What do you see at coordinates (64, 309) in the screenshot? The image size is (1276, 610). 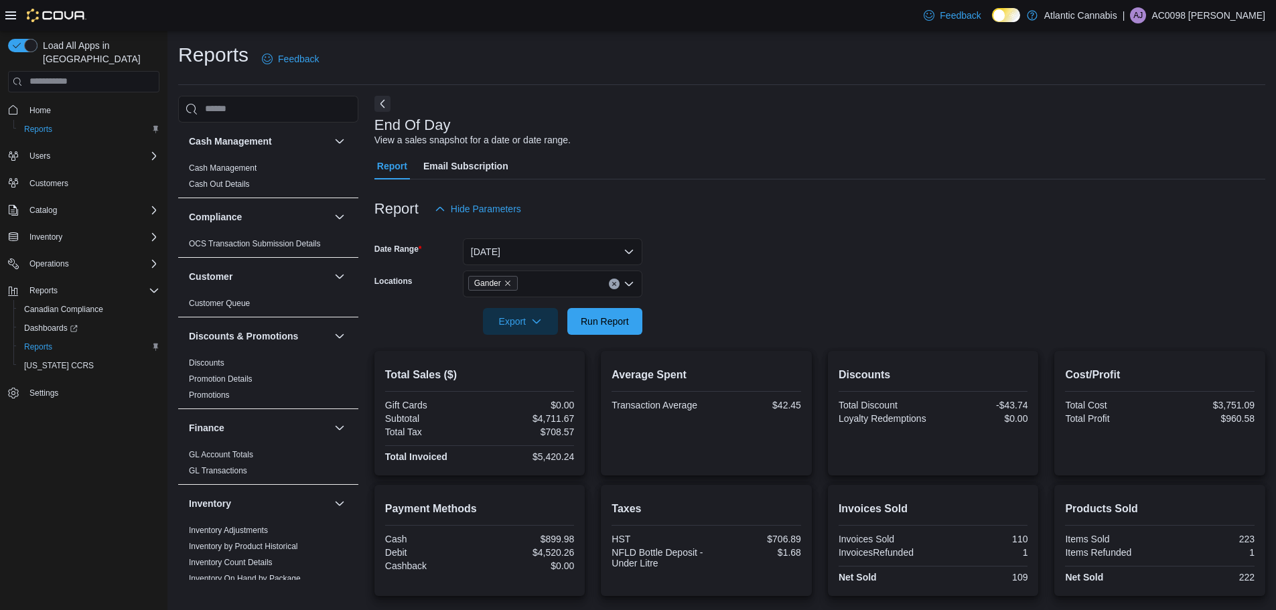 I see `span: Canadian Compliance` at bounding box center [64, 309].